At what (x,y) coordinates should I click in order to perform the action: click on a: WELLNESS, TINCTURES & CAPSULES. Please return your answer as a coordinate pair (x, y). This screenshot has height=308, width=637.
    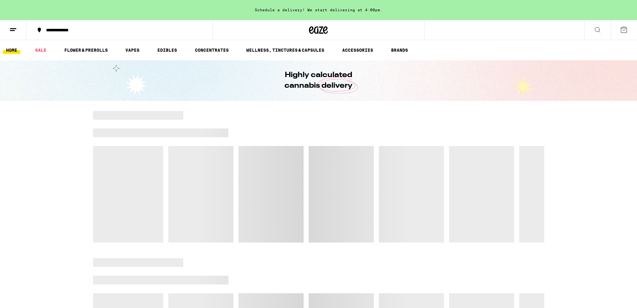
    Looking at the image, I should click on (285, 50).